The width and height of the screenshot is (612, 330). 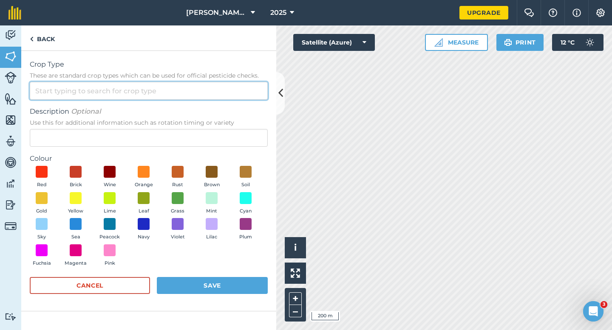 What do you see at coordinates (76, 185) in the screenshot?
I see `span: Brick` at bounding box center [76, 185].